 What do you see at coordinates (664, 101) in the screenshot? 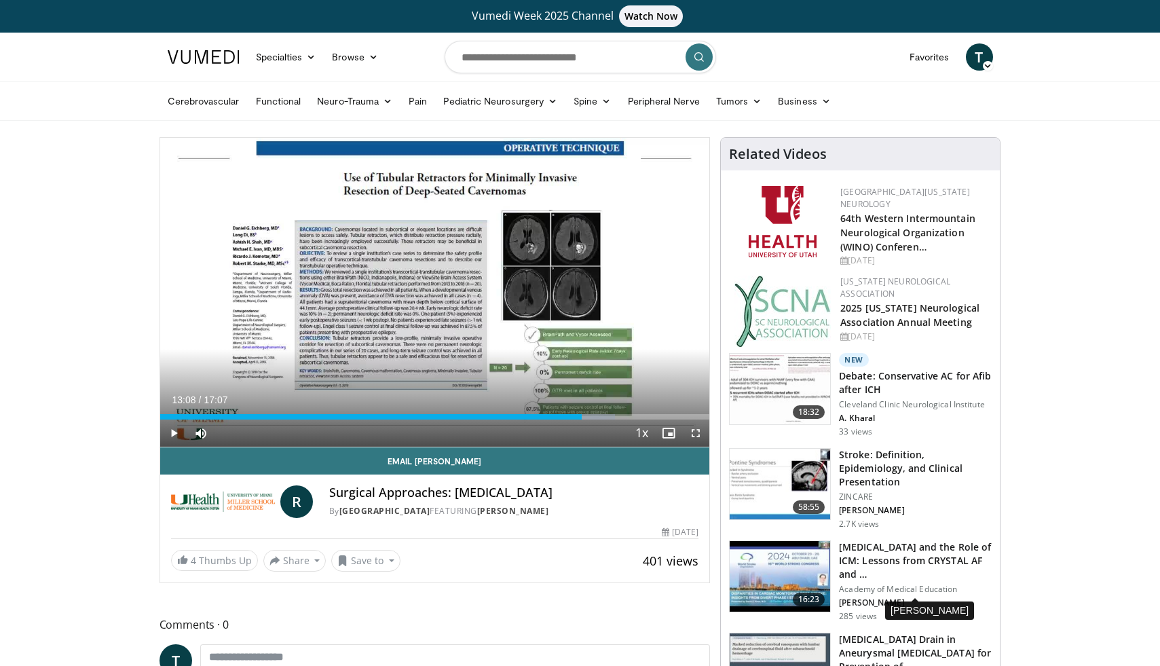
I see `a: Peripheral Nerve` at bounding box center [664, 101].